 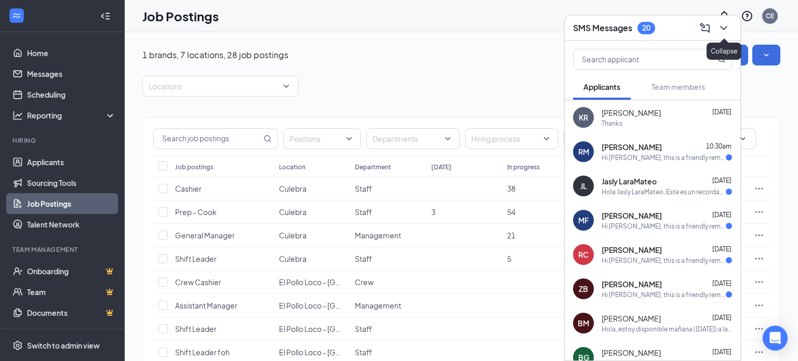 I want to click on div: BM, so click(x=583, y=323).